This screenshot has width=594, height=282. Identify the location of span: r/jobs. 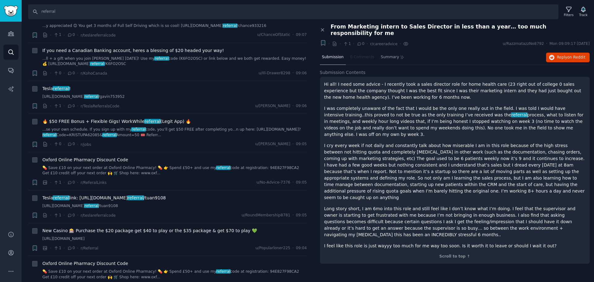
(86, 145).